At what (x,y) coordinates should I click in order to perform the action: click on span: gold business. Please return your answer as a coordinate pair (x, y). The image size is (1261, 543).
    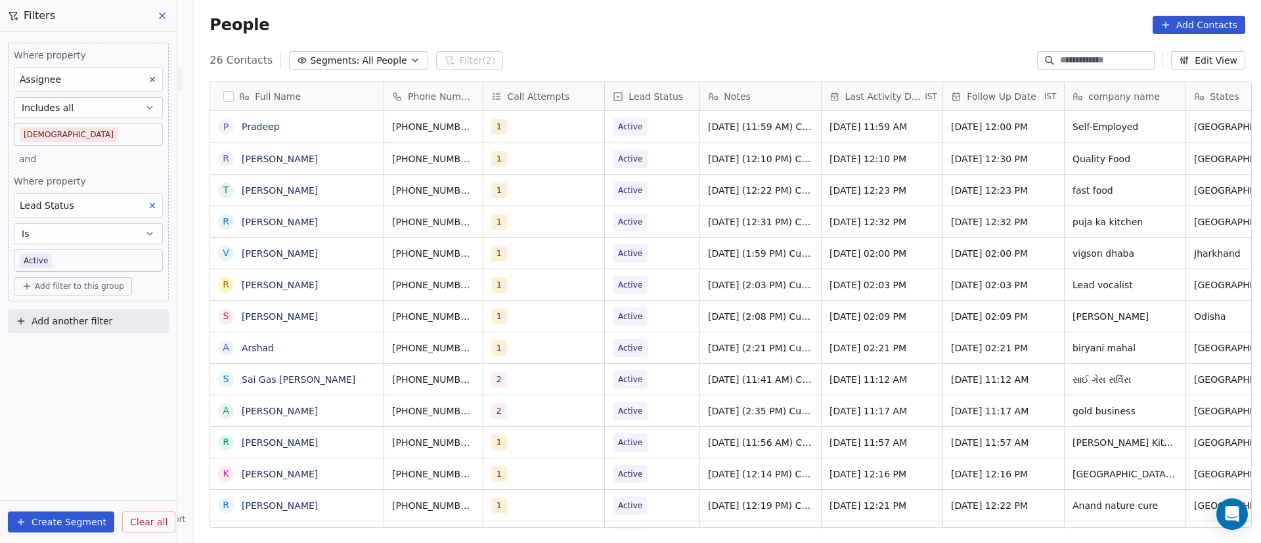
    Looking at the image, I should click on (1125, 411).